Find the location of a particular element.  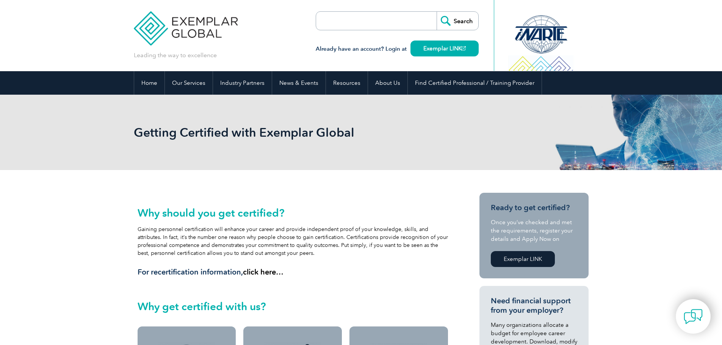

p: Leading the way to excellence is located at coordinates (175, 55).